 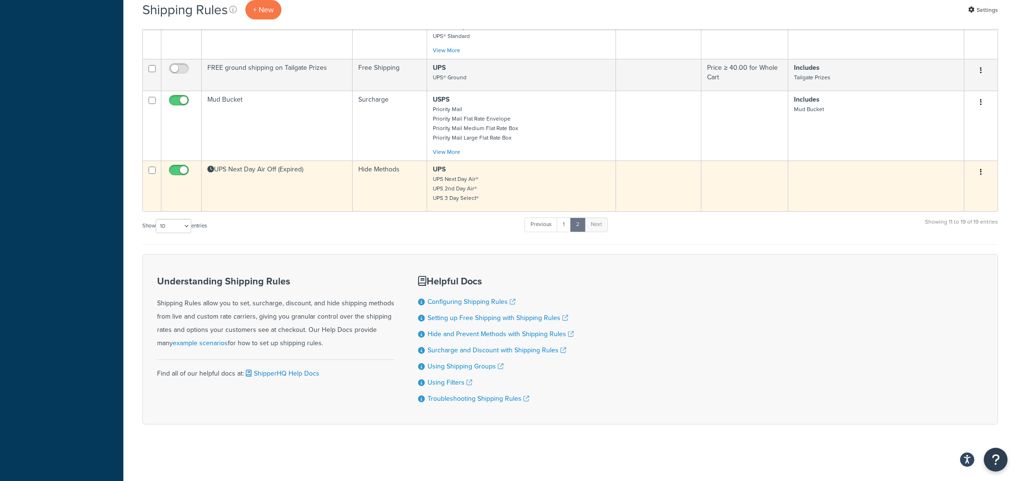 What do you see at coordinates (276, 281) in the screenshot?
I see `h3: Understanding Shipping Rules` at bounding box center [276, 281].